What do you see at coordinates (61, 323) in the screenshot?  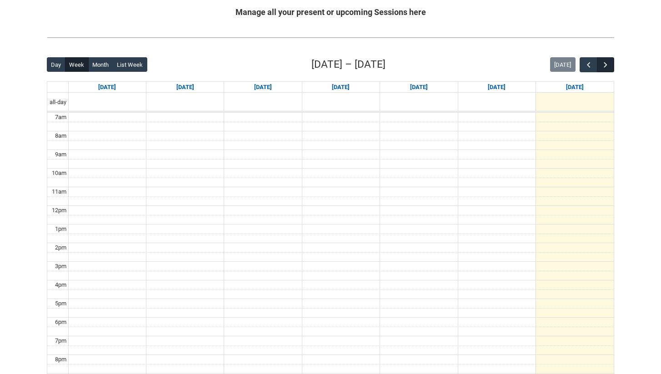 I see `div: 6pm` at bounding box center [61, 323].